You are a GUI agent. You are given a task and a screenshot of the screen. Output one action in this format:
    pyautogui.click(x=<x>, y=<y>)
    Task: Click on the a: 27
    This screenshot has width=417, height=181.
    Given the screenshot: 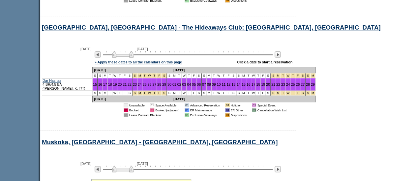 What is the action you would take?
    pyautogui.click(x=154, y=85)
    